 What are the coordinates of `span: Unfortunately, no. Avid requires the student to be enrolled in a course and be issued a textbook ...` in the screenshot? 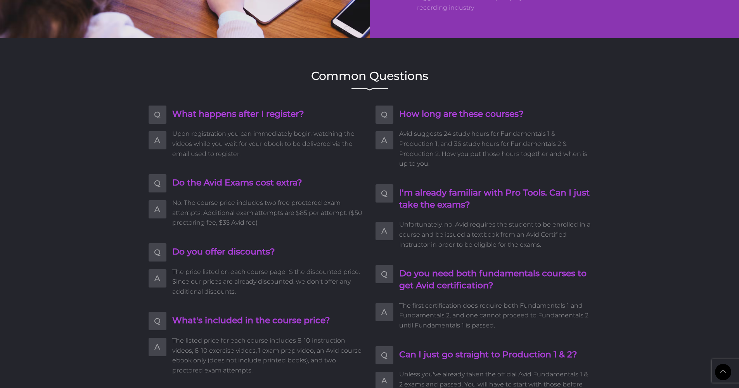 It's located at (495, 234).